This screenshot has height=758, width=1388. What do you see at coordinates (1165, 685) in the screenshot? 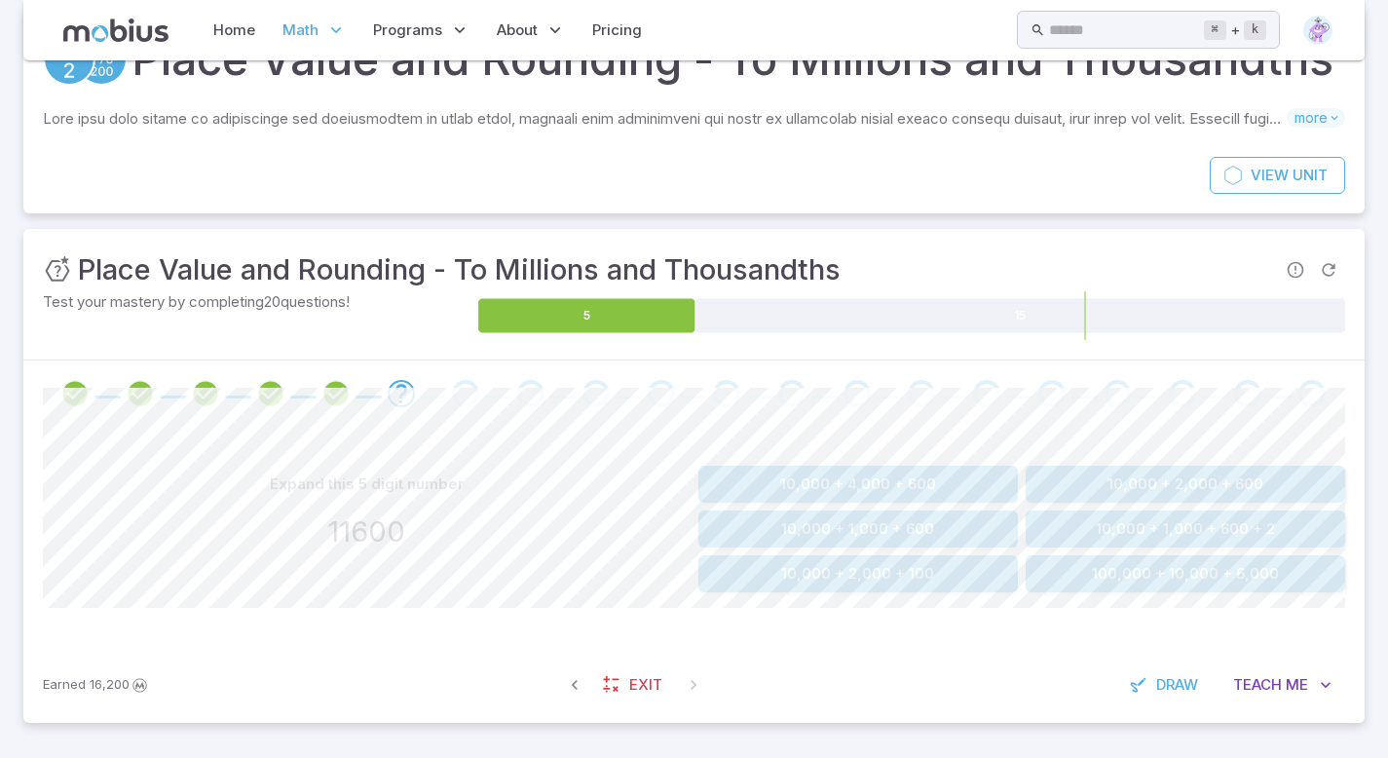
I see `button: Draw` at bounding box center [1165, 685].